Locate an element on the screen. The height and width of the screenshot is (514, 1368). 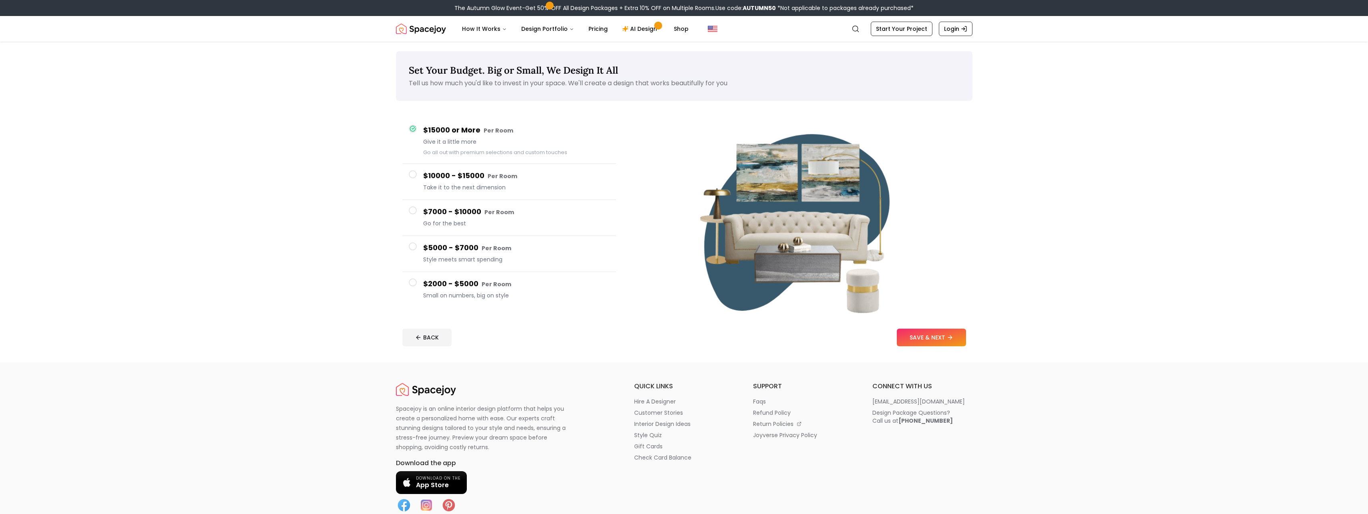
span: Go for the best is located at coordinates (516, 223).